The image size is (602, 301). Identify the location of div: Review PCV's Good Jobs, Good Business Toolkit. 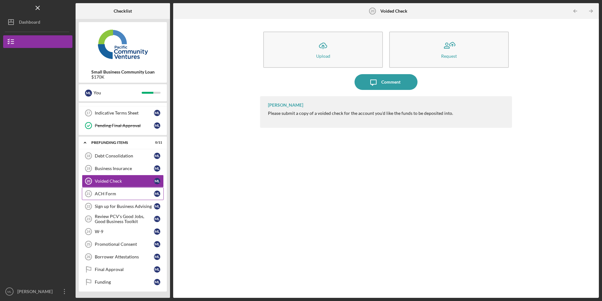
(124, 219).